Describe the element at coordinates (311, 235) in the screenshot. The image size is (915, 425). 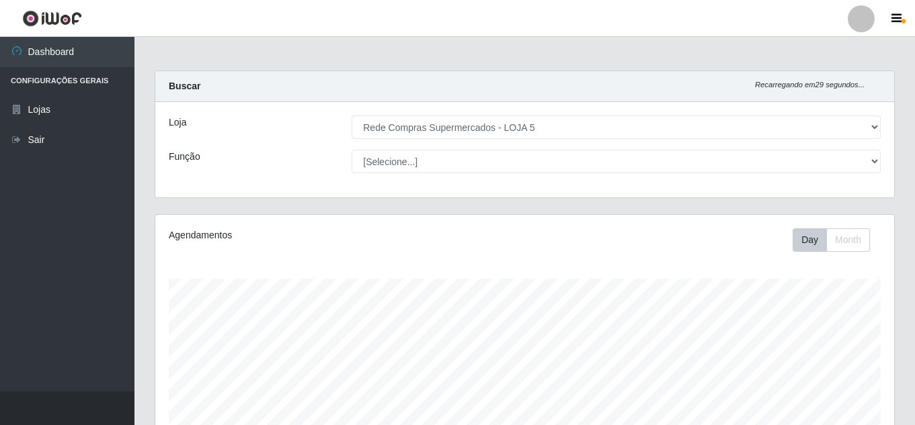
I see `div: Agendamentos` at that location.